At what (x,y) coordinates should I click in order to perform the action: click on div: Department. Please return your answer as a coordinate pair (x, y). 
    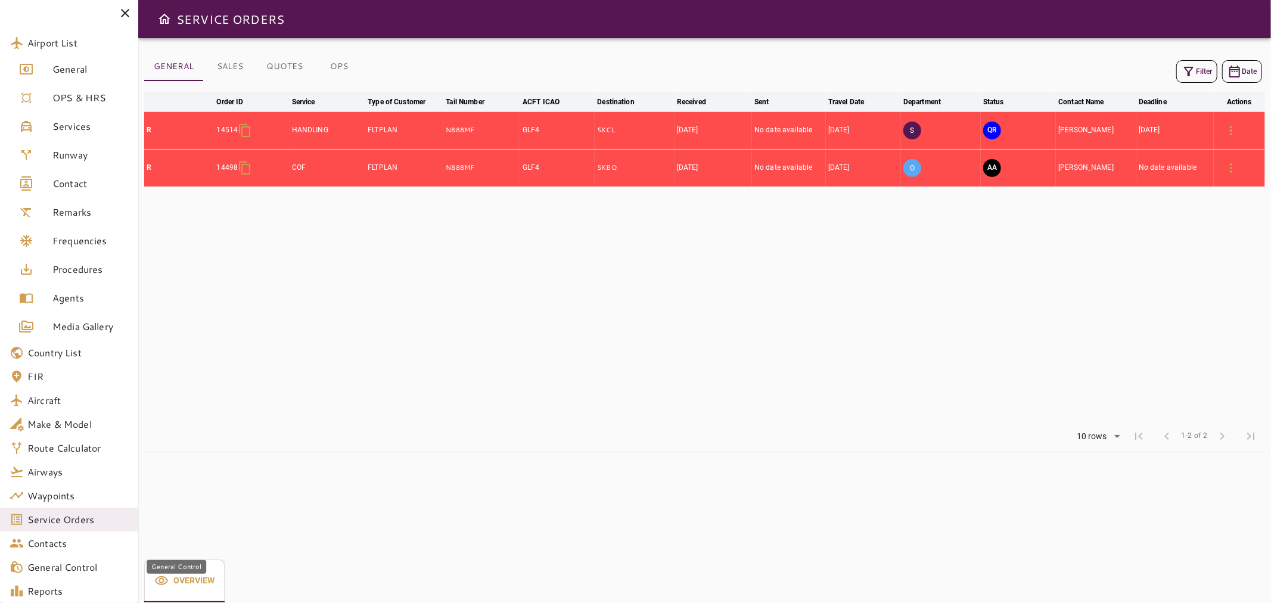
    Looking at the image, I should click on (922, 102).